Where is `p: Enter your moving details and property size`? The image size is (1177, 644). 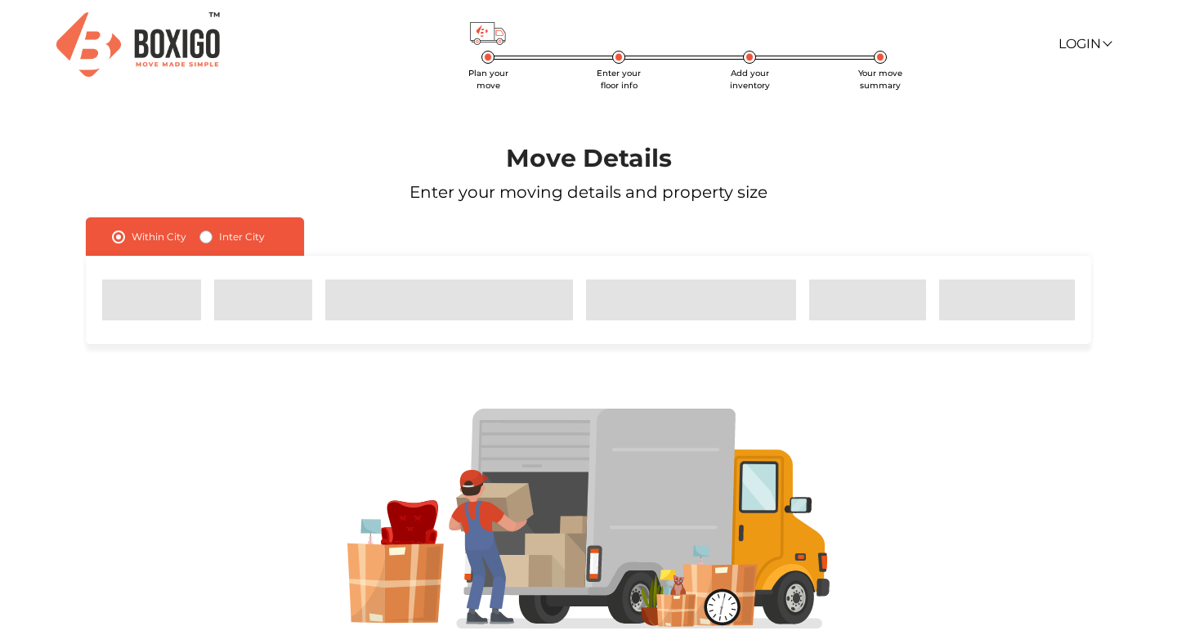 p: Enter your moving details and property size is located at coordinates (588, 192).